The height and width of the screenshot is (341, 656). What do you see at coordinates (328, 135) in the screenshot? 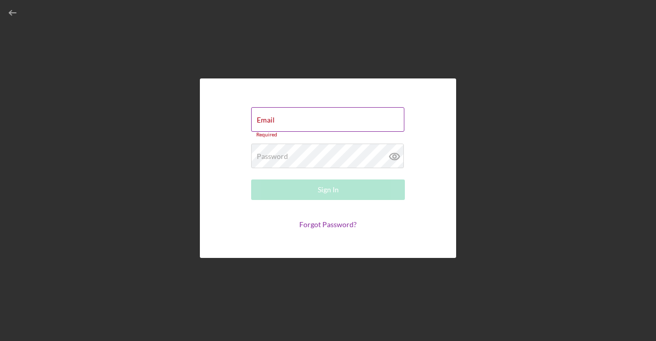
I see `div: Required` at bounding box center [328, 135].